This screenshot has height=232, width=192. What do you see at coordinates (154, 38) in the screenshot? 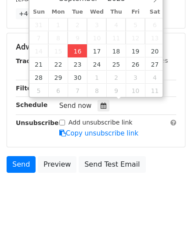
I see `span: September 13, 2025` at bounding box center [154, 38].